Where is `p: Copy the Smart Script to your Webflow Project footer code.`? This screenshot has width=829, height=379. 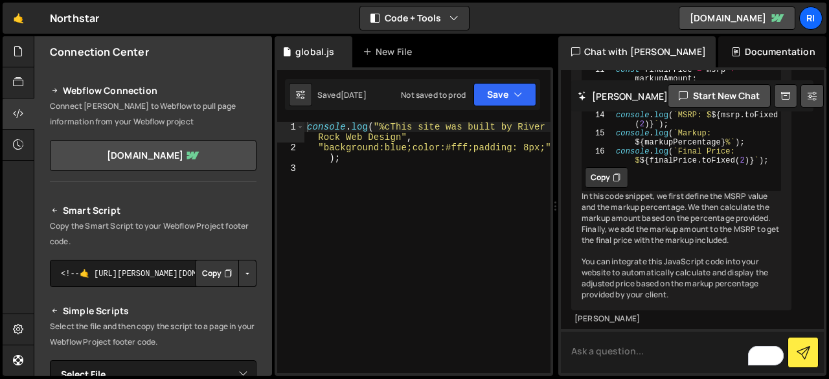 p: Copy the Smart Script to your Webflow Project footer code. is located at coordinates (153, 234).